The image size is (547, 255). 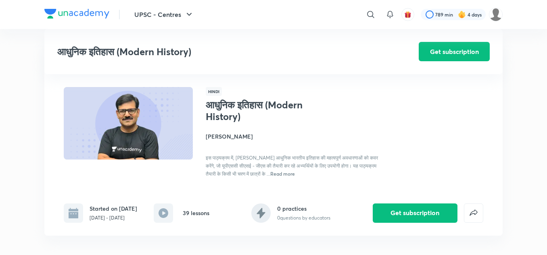 I want to click on h1: आधुनिक इतिहास (Modern History), so click(x=271, y=111).